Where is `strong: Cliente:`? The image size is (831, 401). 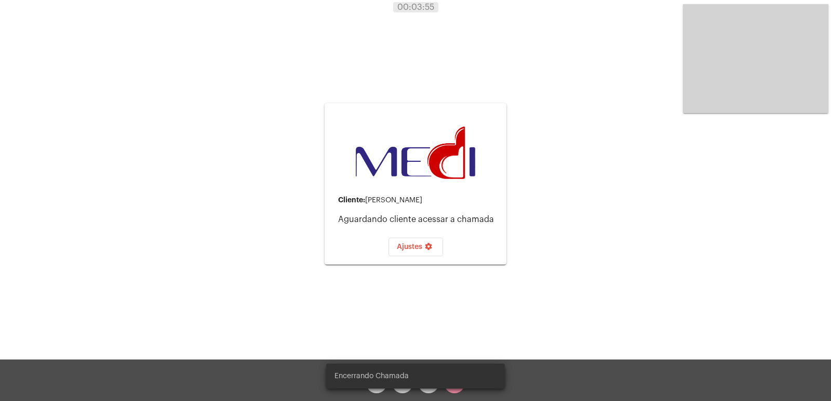
strong: Cliente: is located at coordinates (351, 200).